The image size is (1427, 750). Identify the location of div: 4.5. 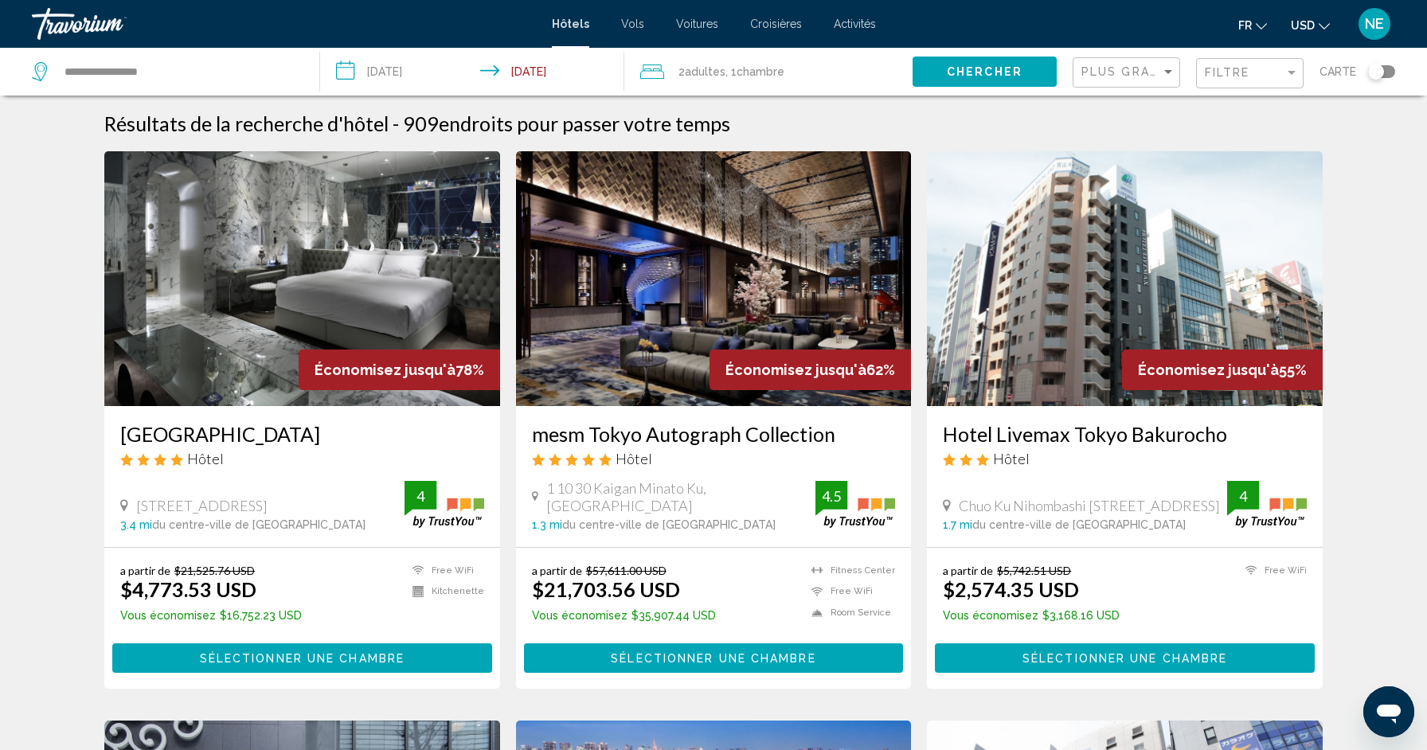
(832, 496).